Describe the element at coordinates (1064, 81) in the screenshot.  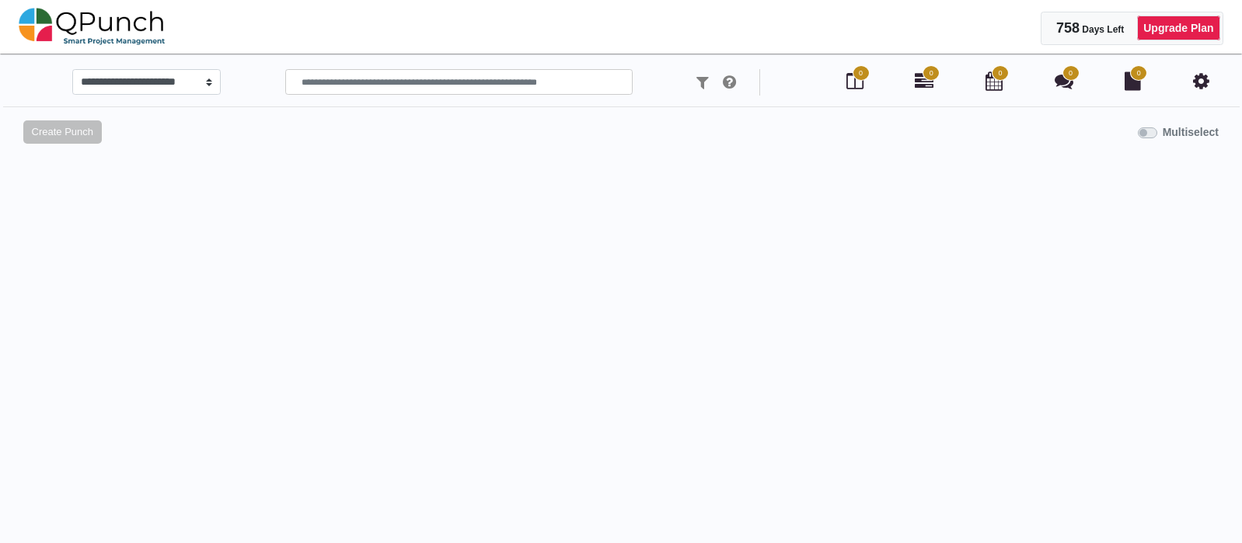
I see `i: Punch Discussion` at that location.